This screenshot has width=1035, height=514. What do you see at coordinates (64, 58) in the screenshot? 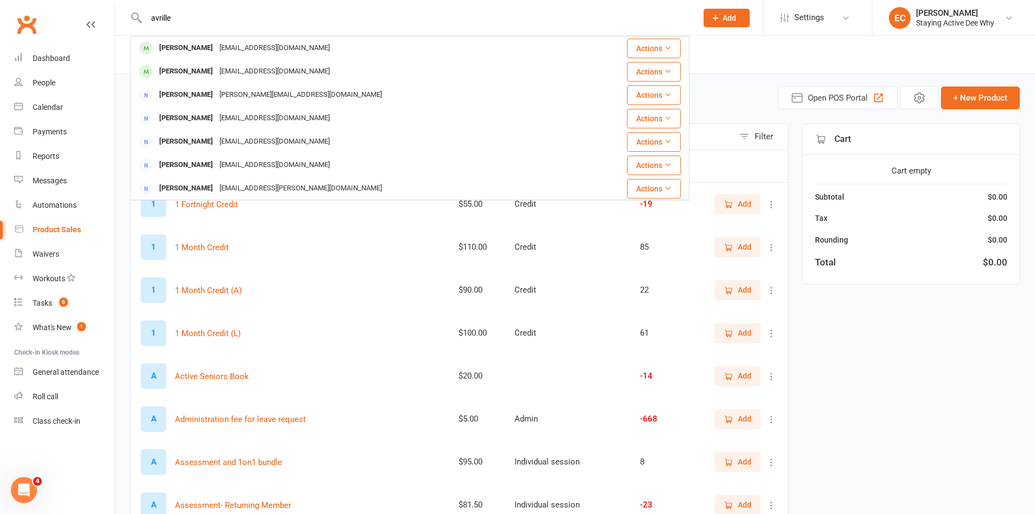
I see `a: Dashboard` at bounding box center [64, 58].